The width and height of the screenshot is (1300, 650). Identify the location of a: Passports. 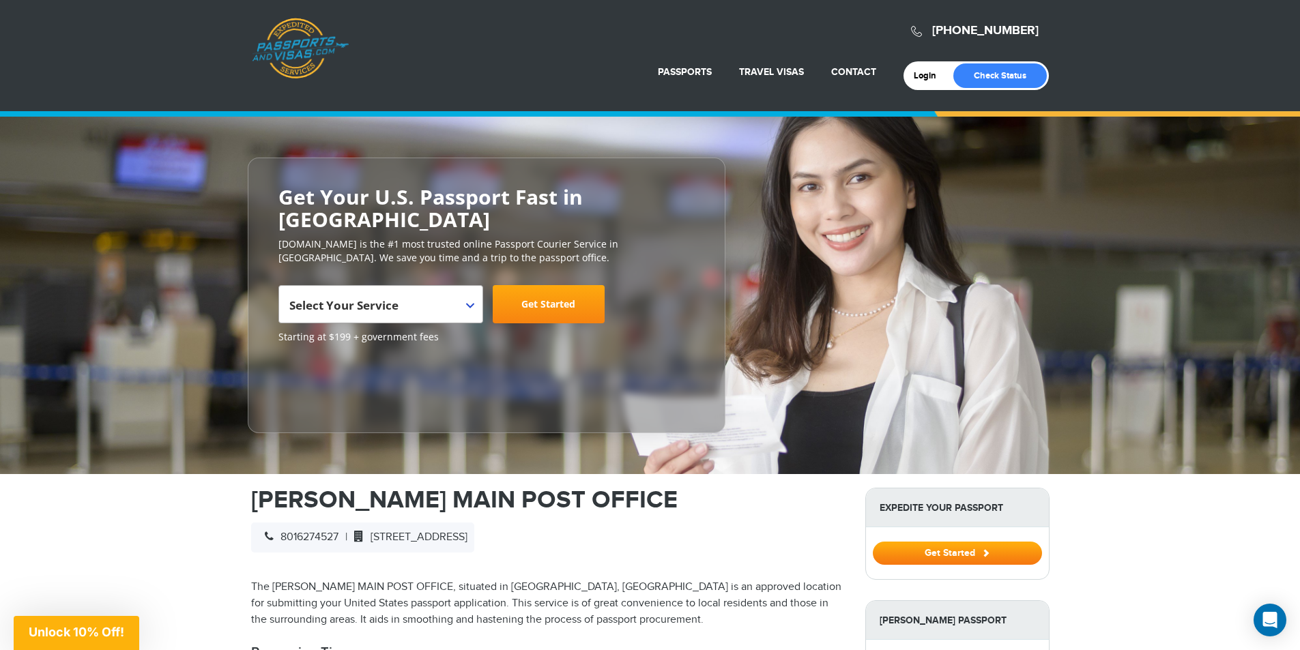
(684, 72).